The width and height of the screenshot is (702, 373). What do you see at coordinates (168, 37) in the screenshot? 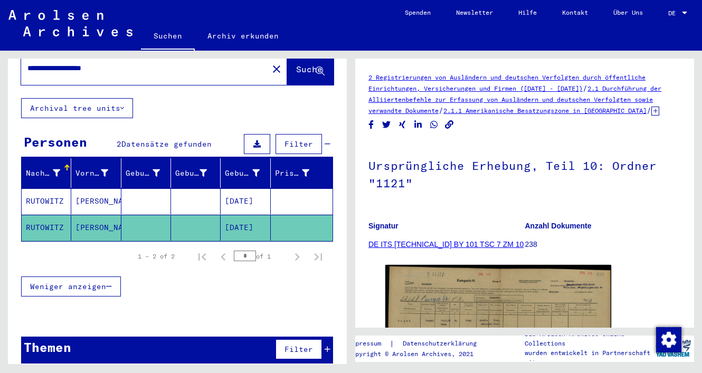
I see `a: Suchen` at bounding box center [168, 37].